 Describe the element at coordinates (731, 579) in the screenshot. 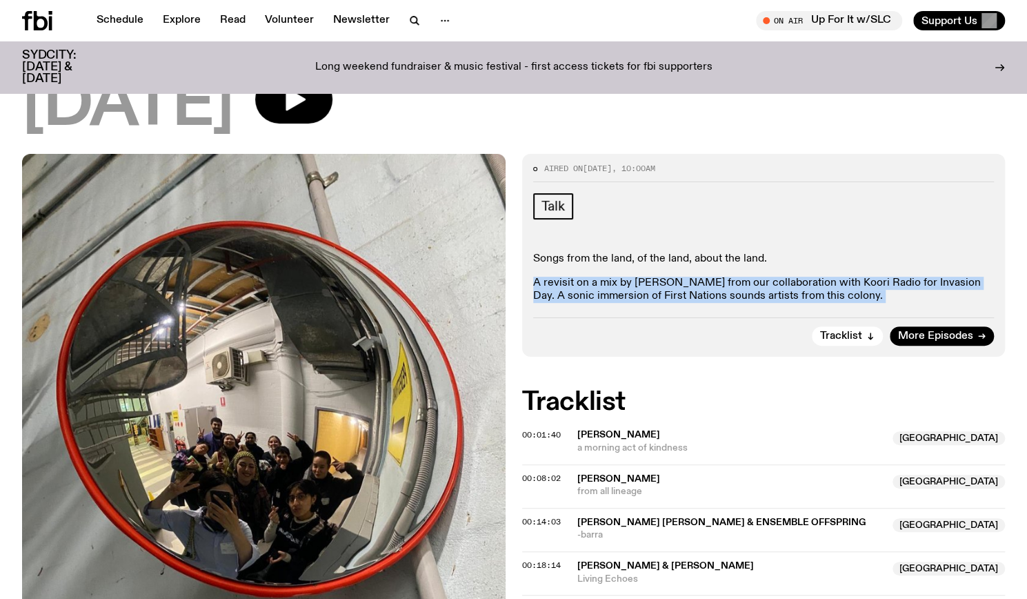

I see `span: Living Echoes` at that location.